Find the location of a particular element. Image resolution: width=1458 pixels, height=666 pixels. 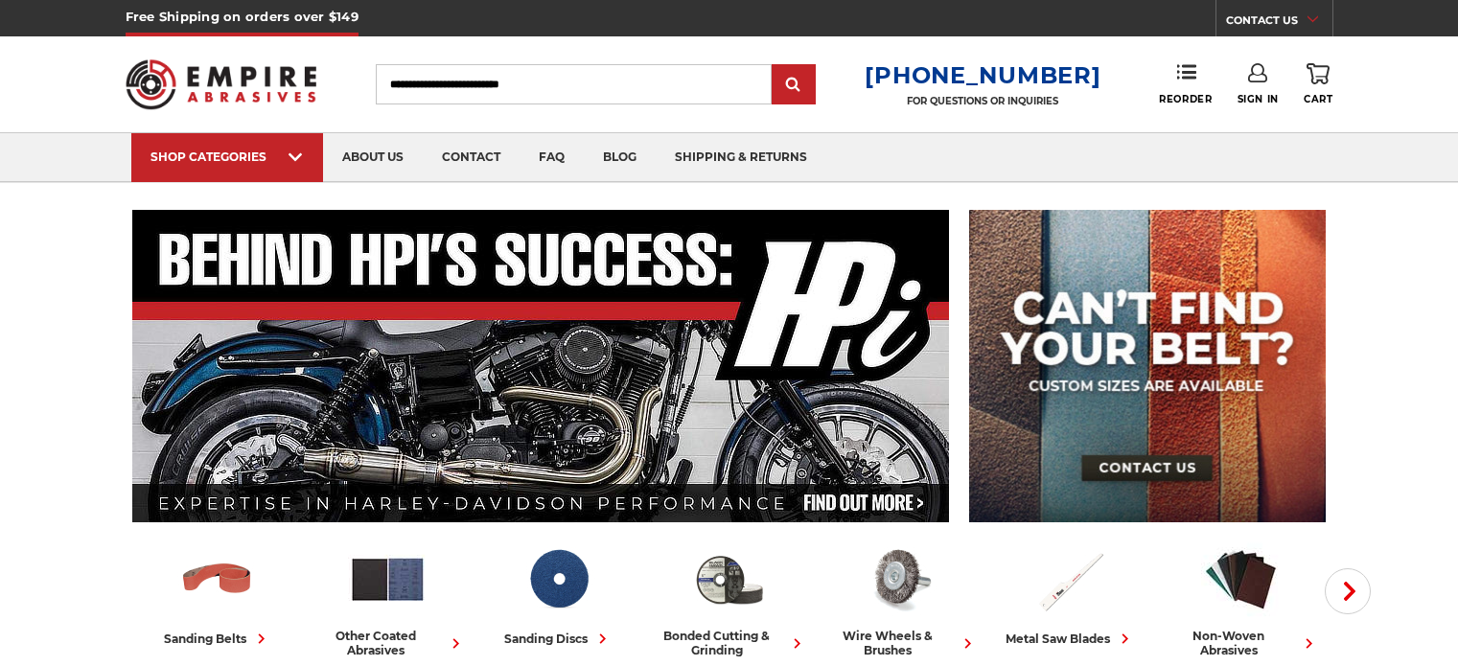

div: non-woven abrasives is located at coordinates (1242, 643).